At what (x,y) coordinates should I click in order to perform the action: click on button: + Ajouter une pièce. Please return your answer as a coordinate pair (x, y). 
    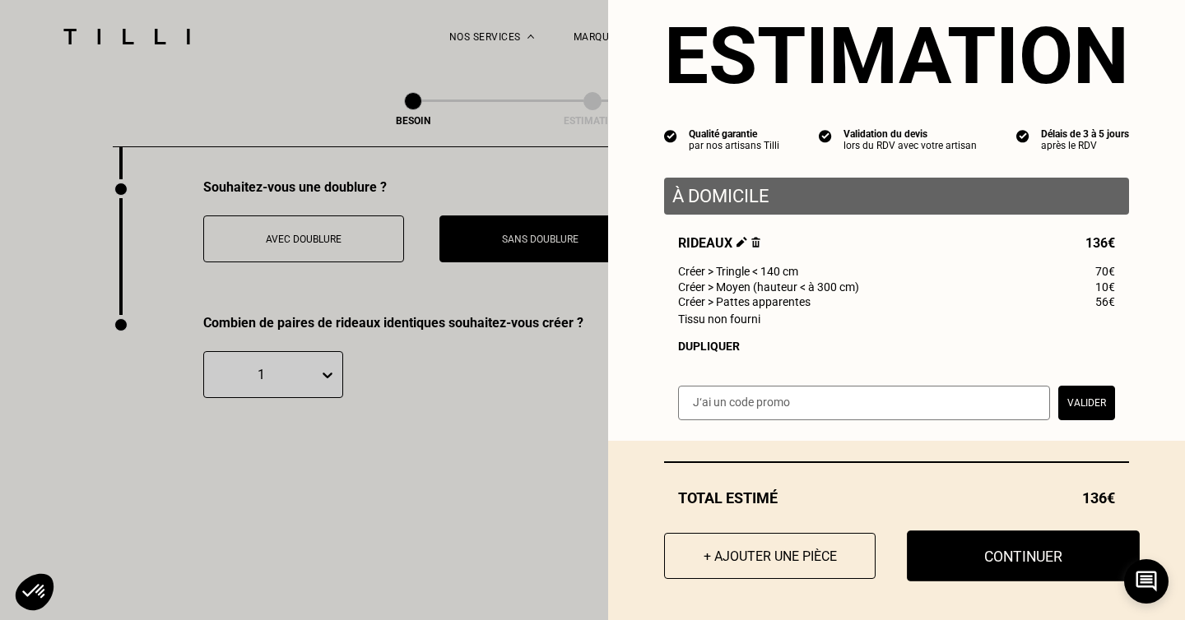
    Looking at the image, I should click on (769, 556).